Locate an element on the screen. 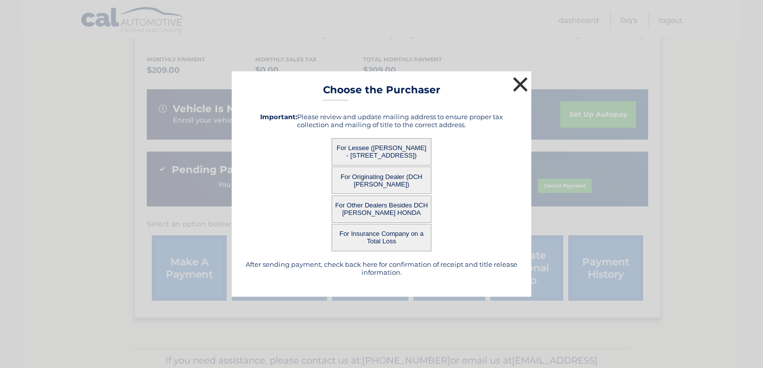 Image resolution: width=763 pixels, height=368 pixels. h5: Please review and update mailing address to ensure proper tax collection and mailing of title to ... is located at coordinates (381, 121).